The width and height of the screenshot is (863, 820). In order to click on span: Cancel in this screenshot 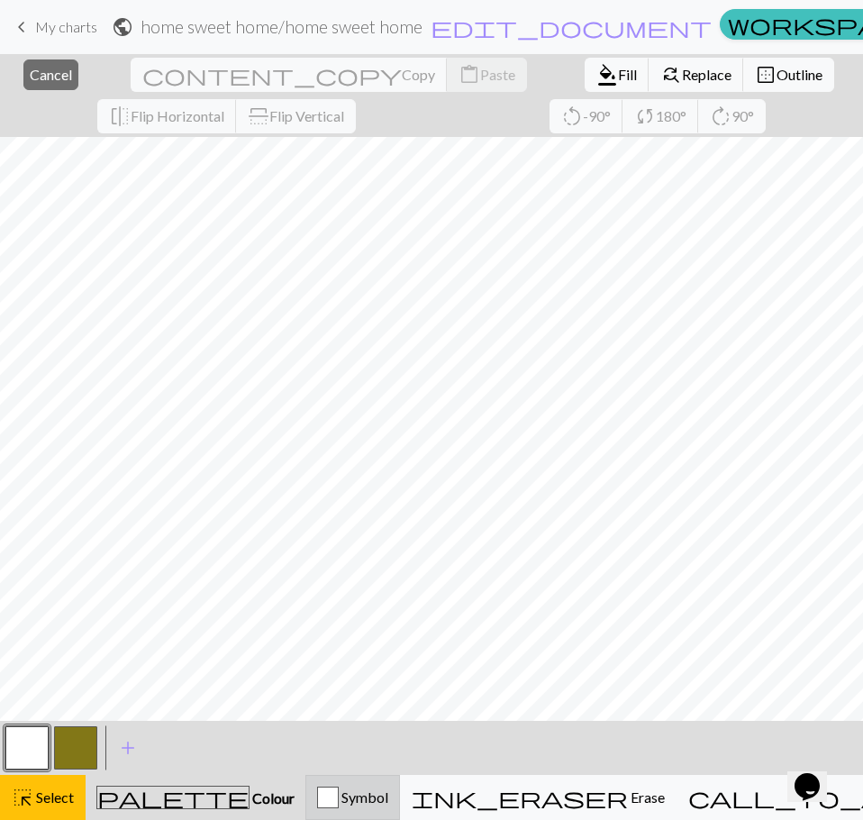, I will do `click(50, 74)`.